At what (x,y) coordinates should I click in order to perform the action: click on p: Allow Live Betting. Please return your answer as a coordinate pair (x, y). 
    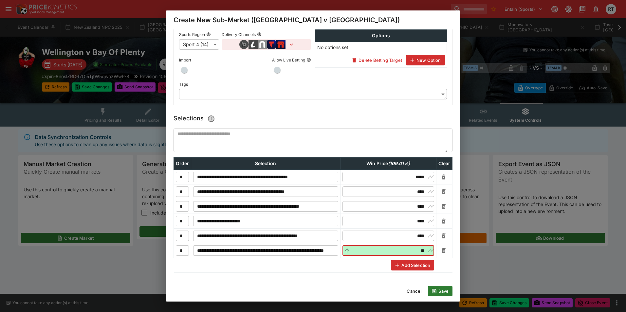
    Looking at the image, I should click on (289, 60).